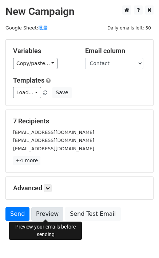  Describe the element at coordinates (17, 214) in the screenshot. I see `a: Send` at that location.